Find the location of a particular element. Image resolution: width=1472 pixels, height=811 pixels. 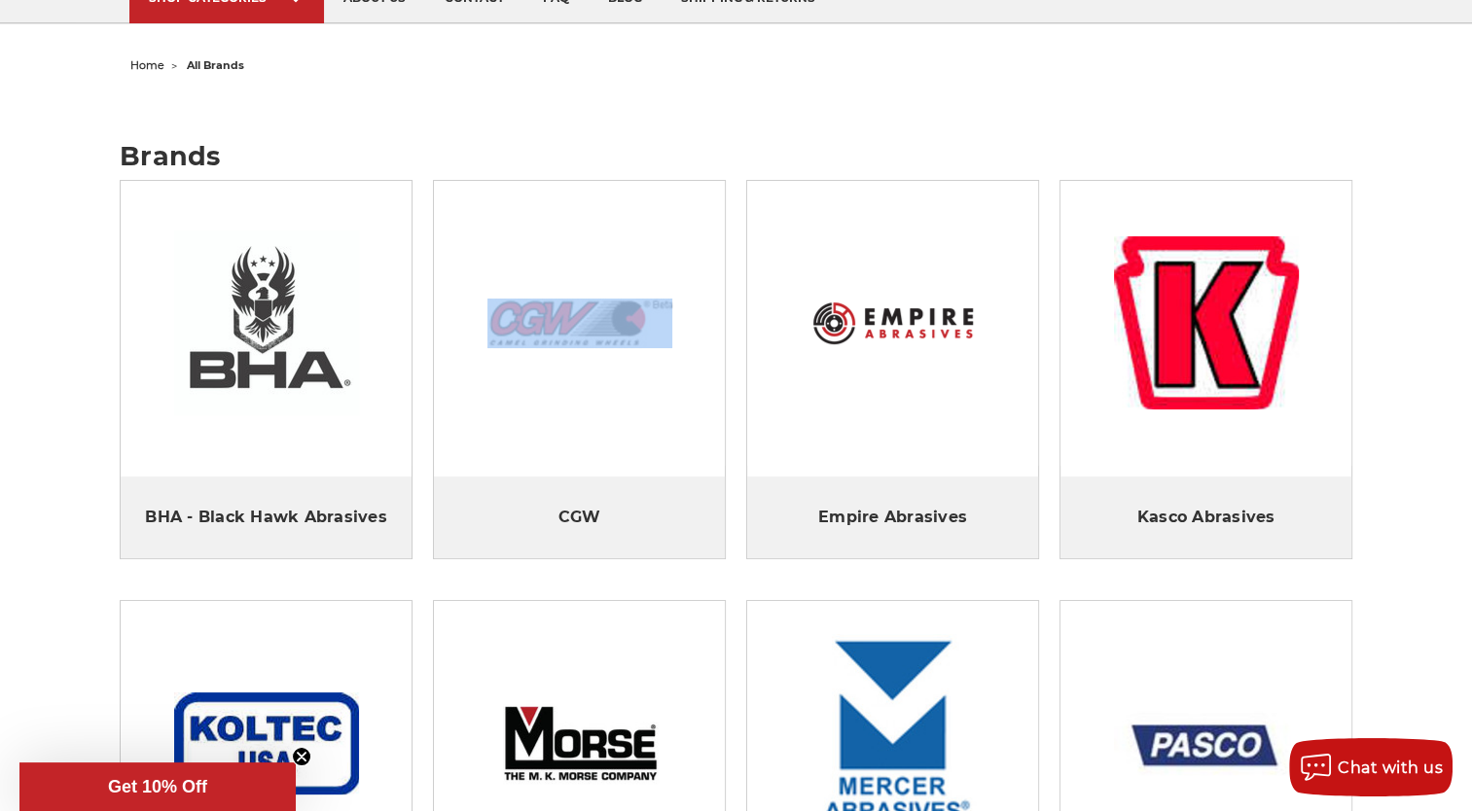

img: Koltec USA is located at coordinates (266, 743).